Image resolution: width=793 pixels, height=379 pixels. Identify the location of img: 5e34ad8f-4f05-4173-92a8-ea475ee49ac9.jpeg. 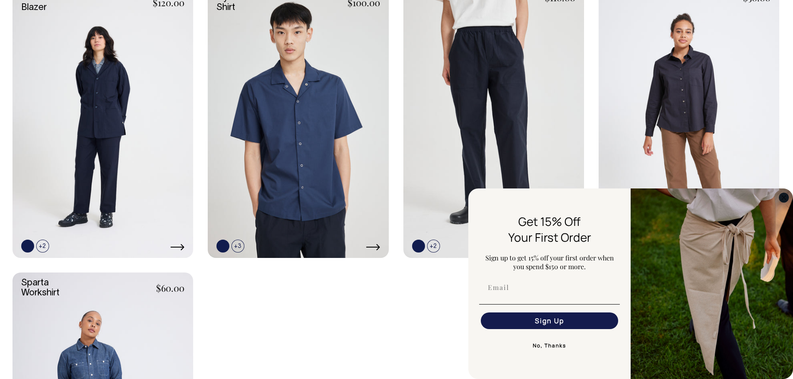
(712, 284).